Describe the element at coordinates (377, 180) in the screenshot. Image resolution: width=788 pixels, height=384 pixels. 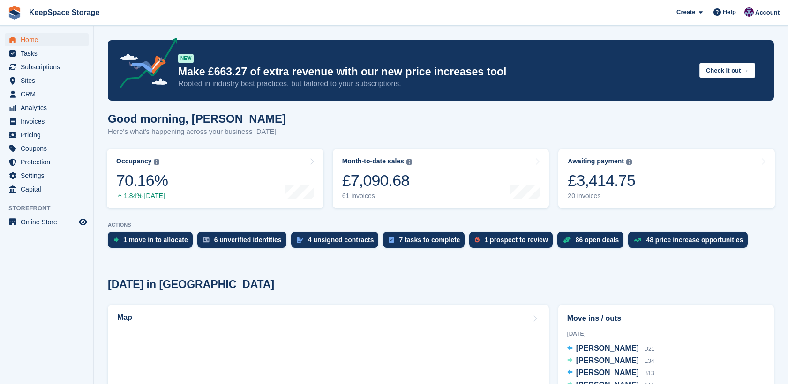
I see `div: £7,090.68` at that location.